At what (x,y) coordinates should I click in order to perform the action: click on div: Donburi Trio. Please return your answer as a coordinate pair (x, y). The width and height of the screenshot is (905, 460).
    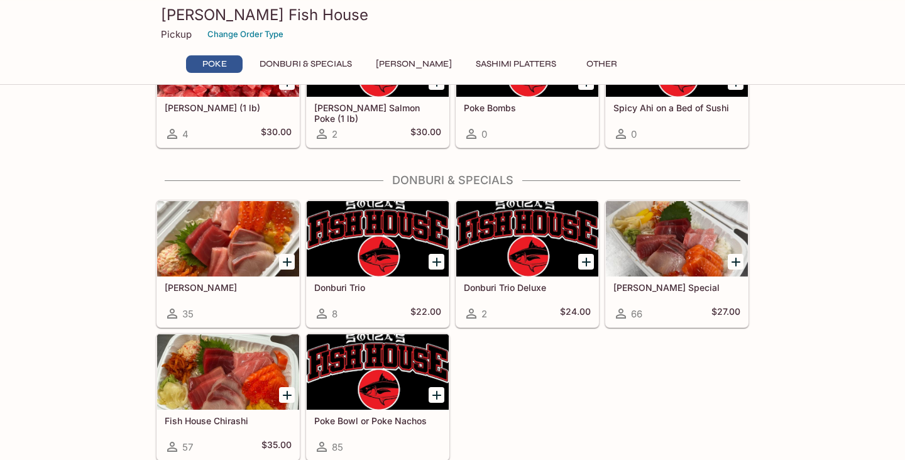
    Looking at the image, I should click on (378, 239).